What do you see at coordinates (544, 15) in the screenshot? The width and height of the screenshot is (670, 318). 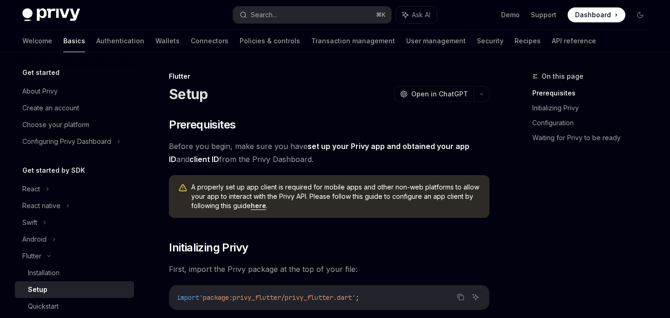 I see `a: Support` at bounding box center [544, 15].